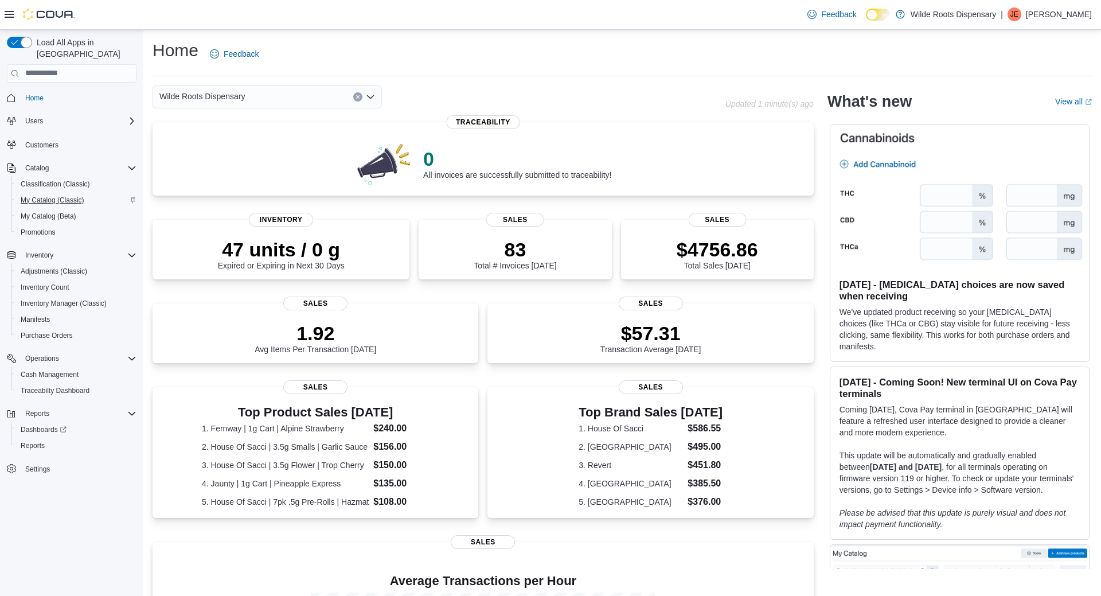 This screenshot has height=596, width=1101. I want to click on p: $57.31, so click(651, 333).